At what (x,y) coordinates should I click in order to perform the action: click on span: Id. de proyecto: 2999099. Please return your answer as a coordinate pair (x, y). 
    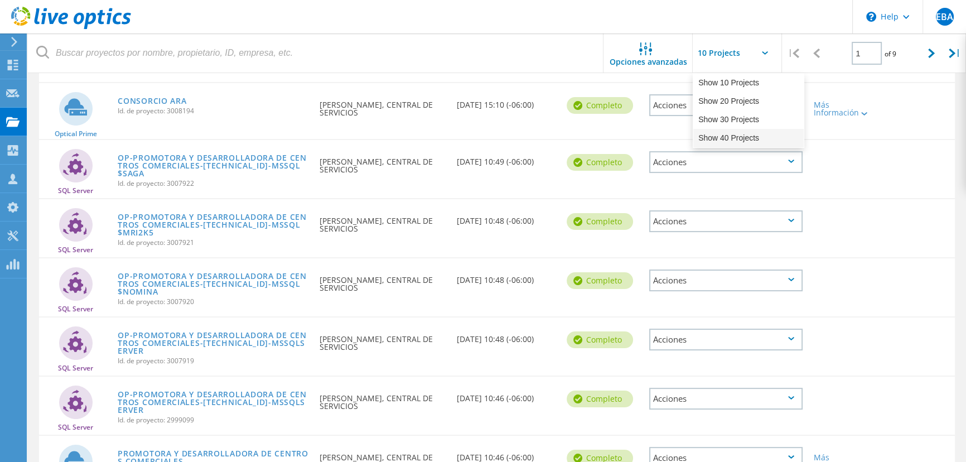
    Looking at the image, I should click on (212, 420).